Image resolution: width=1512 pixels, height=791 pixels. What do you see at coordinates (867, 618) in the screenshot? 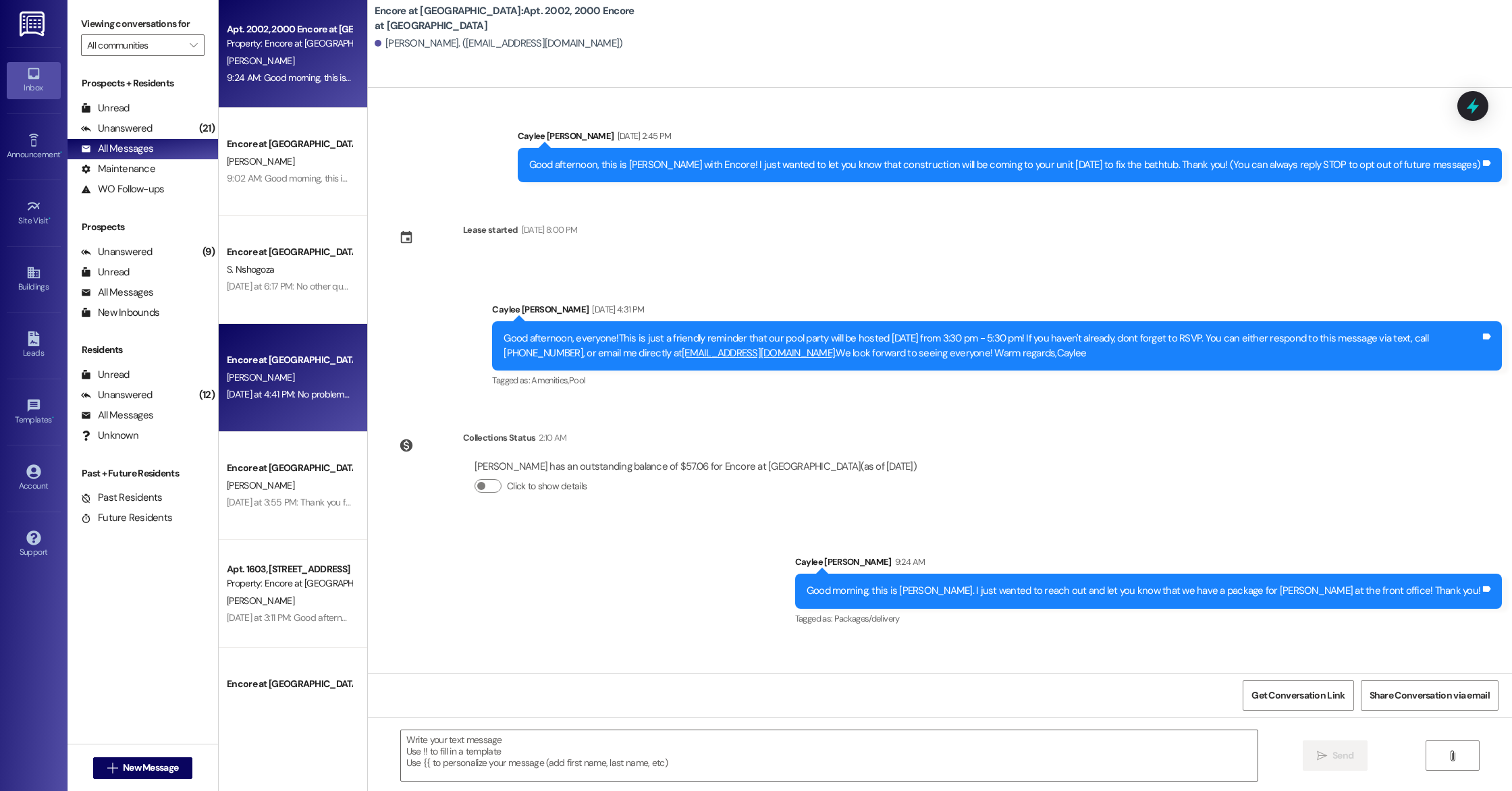
I see `span: Packages/delivery` at bounding box center [867, 618].